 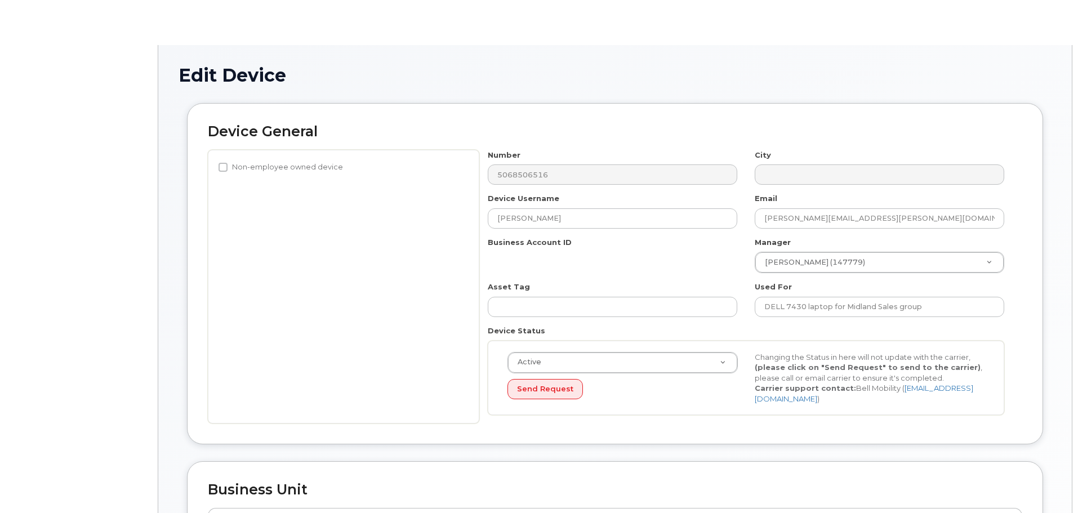 What do you see at coordinates (545, 389) in the screenshot?
I see `button: Send Request` at bounding box center [545, 389].